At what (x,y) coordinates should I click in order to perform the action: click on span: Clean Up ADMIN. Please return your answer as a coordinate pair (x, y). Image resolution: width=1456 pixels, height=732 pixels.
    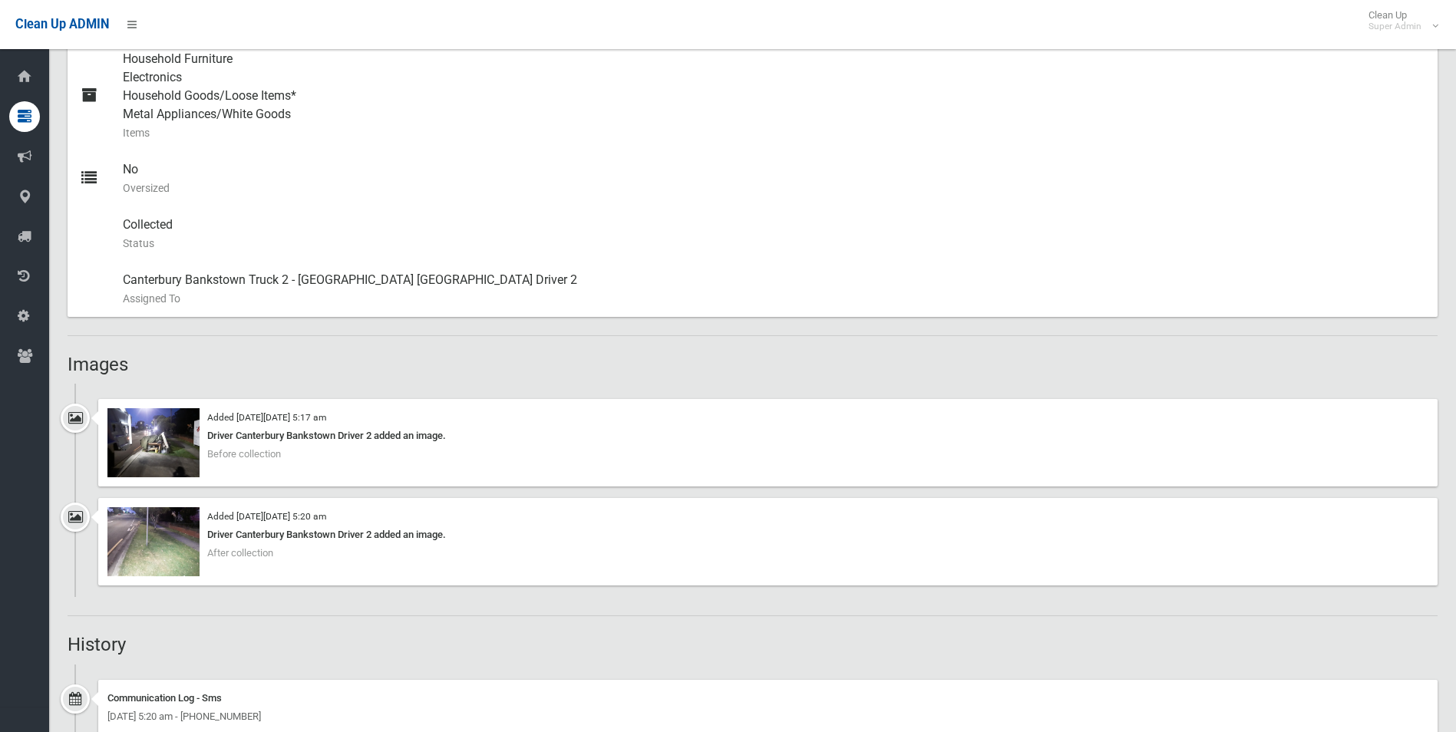
    Looking at the image, I should click on (62, 24).